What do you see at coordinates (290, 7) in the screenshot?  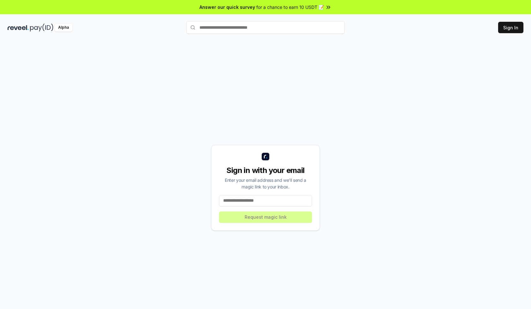 I see `span: for a chance to earn 10 USDT 📝` at bounding box center [290, 7].